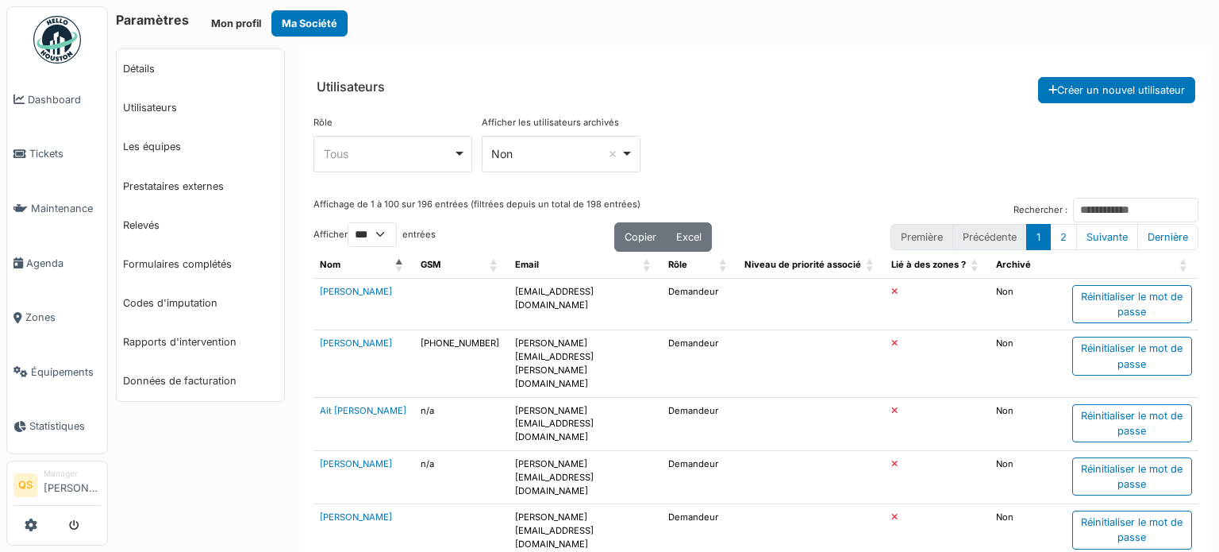 This screenshot has width=1219, height=552. I want to click on a: Ma Société, so click(310, 23).